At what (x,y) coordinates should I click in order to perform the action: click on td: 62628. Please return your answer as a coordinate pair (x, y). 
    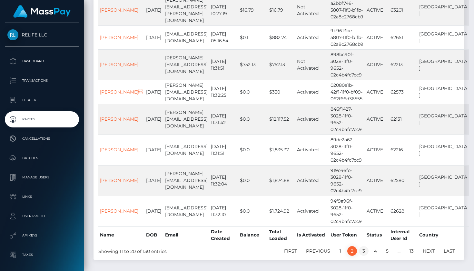
    Looking at the image, I should click on (403, 211).